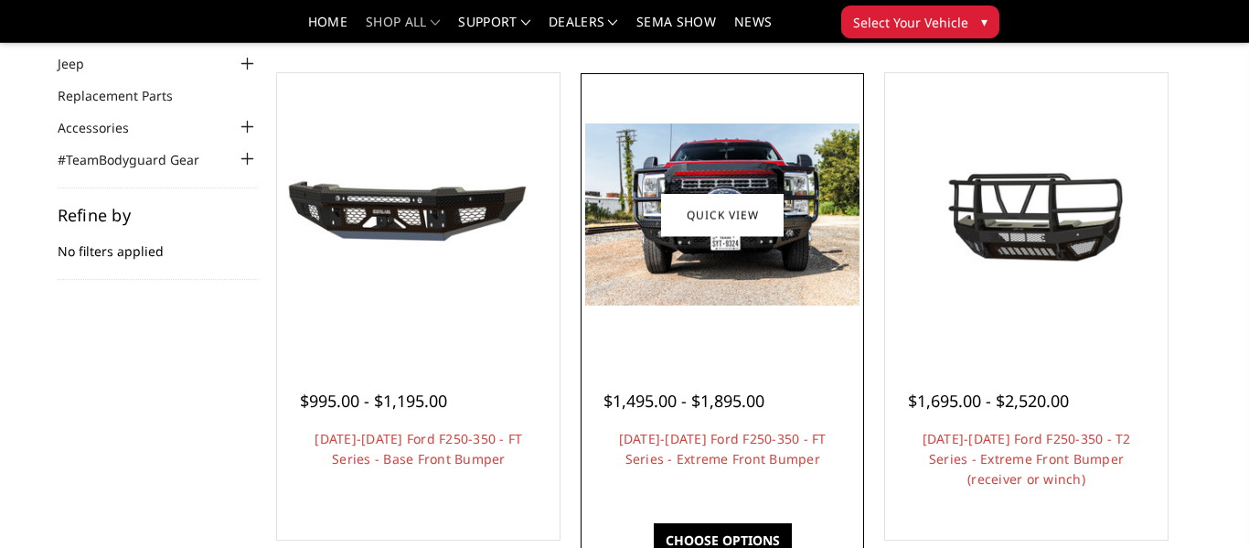 This screenshot has height=548, width=1249. What do you see at coordinates (583, 28) in the screenshot?
I see `a: Dealers` at bounding box center [583, 28].